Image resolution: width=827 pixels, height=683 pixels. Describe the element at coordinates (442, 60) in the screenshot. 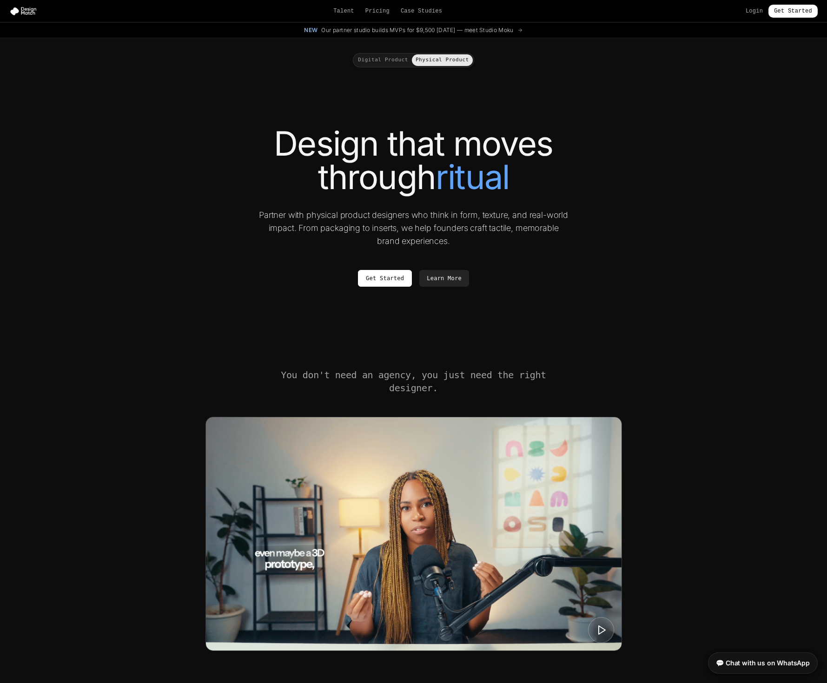

I see `button: Physical Product` at that location.